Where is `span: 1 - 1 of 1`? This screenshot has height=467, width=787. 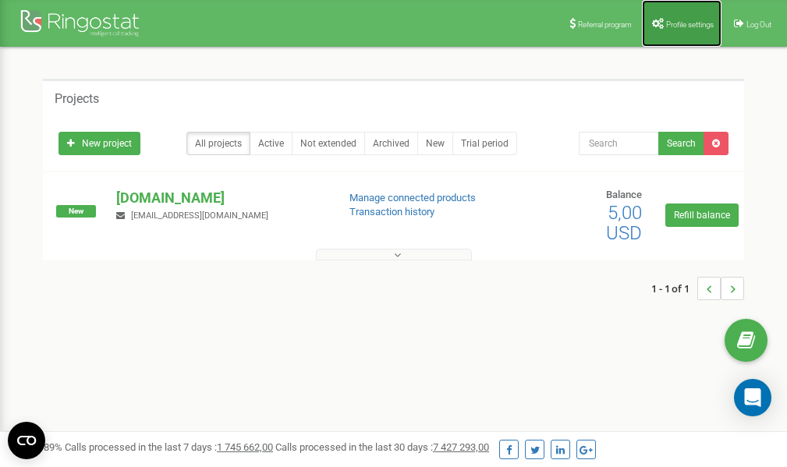 span: 1 - 1 of 1 is located at coordinates (674, 288).